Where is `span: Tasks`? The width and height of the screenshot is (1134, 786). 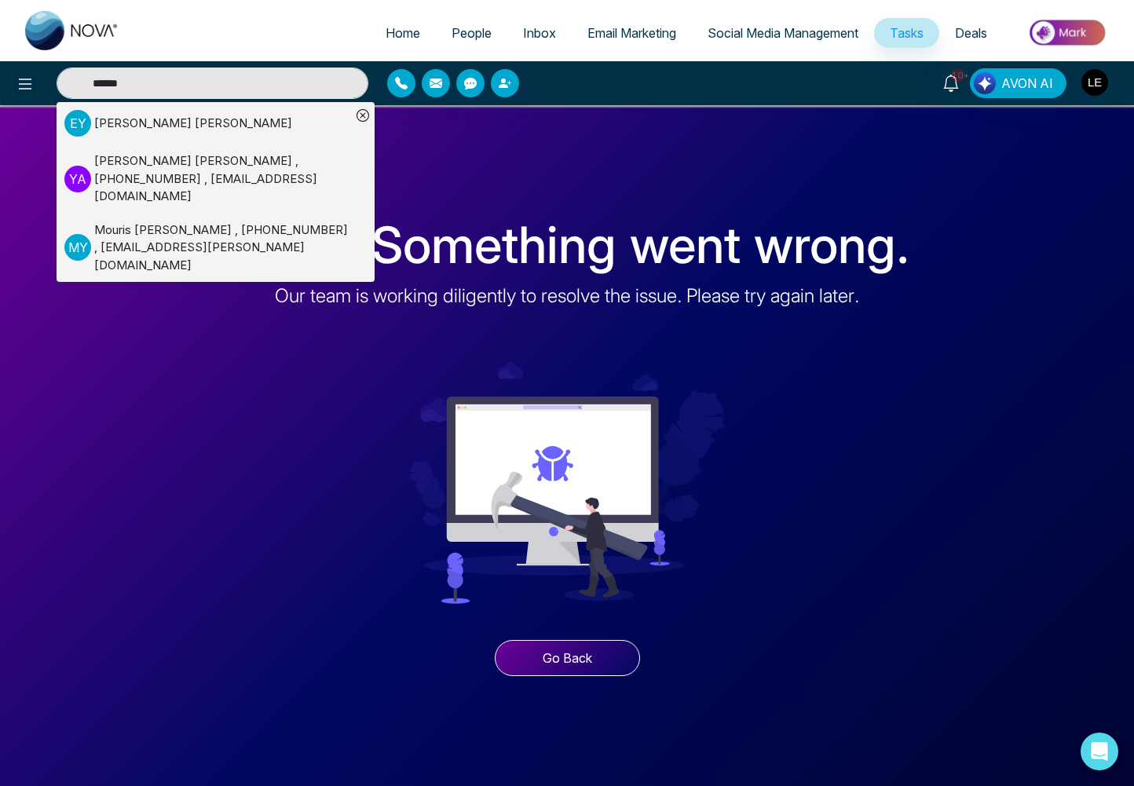 span: Tasks is located at coordinates (906, 33).